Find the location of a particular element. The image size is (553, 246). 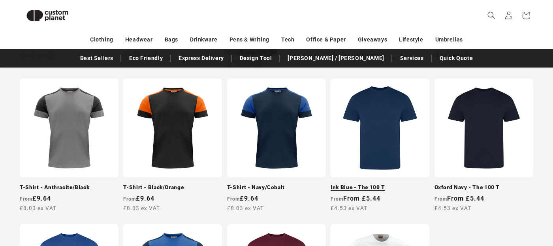

a: Best Sellers is located at coordinates (97, 58).